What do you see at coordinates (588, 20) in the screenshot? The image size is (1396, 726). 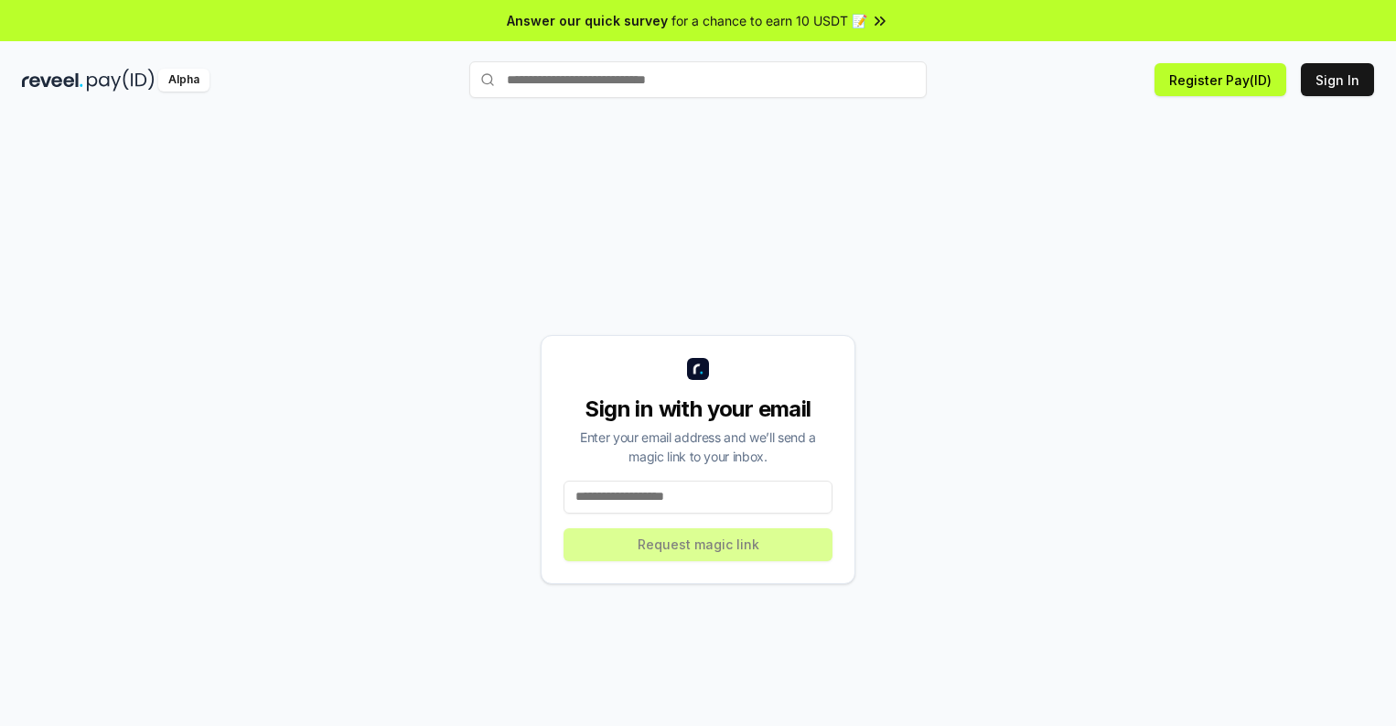 I see `span: Answer our quick survey` at bounding box center [588, 20].